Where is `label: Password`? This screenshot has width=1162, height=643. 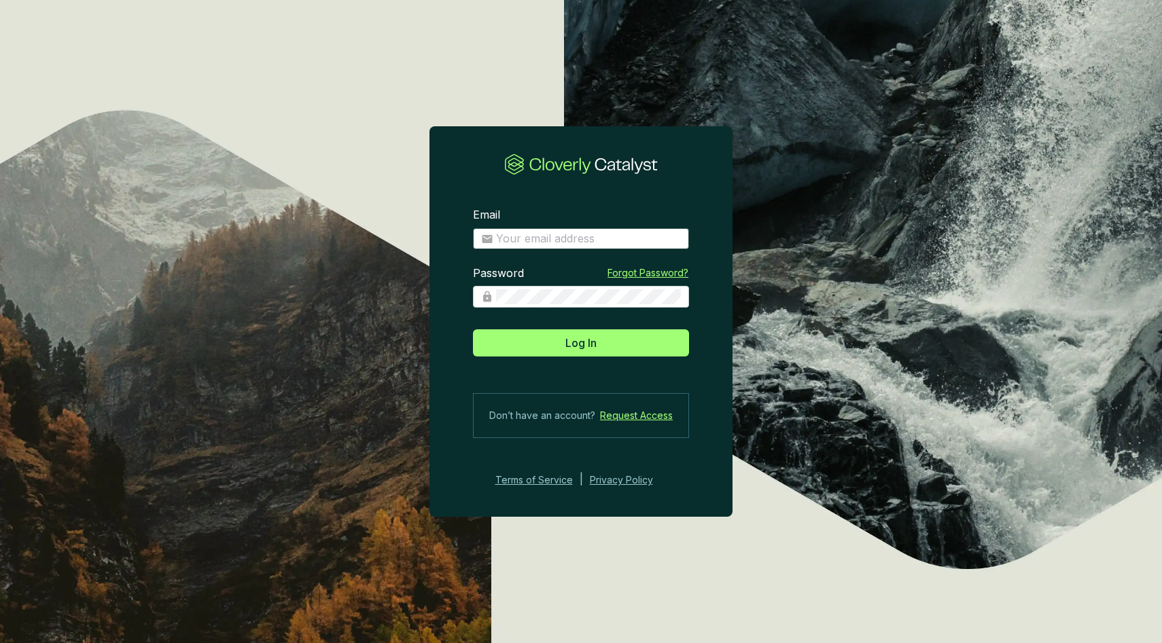
label: Password is located at coordinates (498, 274).